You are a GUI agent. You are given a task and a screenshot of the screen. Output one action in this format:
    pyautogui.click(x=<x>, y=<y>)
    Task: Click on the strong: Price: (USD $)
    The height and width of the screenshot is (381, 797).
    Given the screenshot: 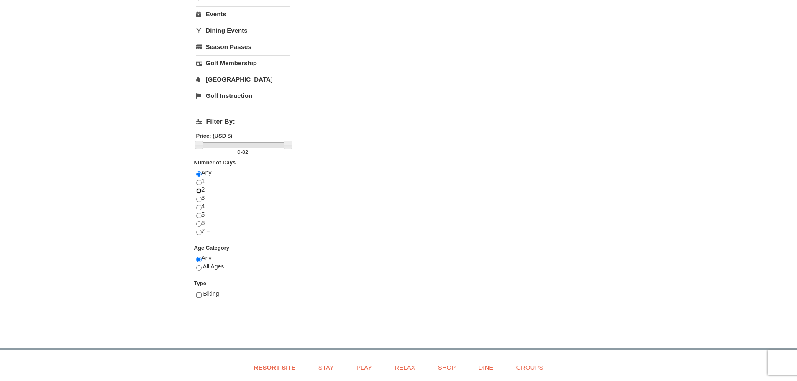 What is the action you would take?
    pyautogui.click(x=214, y=136)
    